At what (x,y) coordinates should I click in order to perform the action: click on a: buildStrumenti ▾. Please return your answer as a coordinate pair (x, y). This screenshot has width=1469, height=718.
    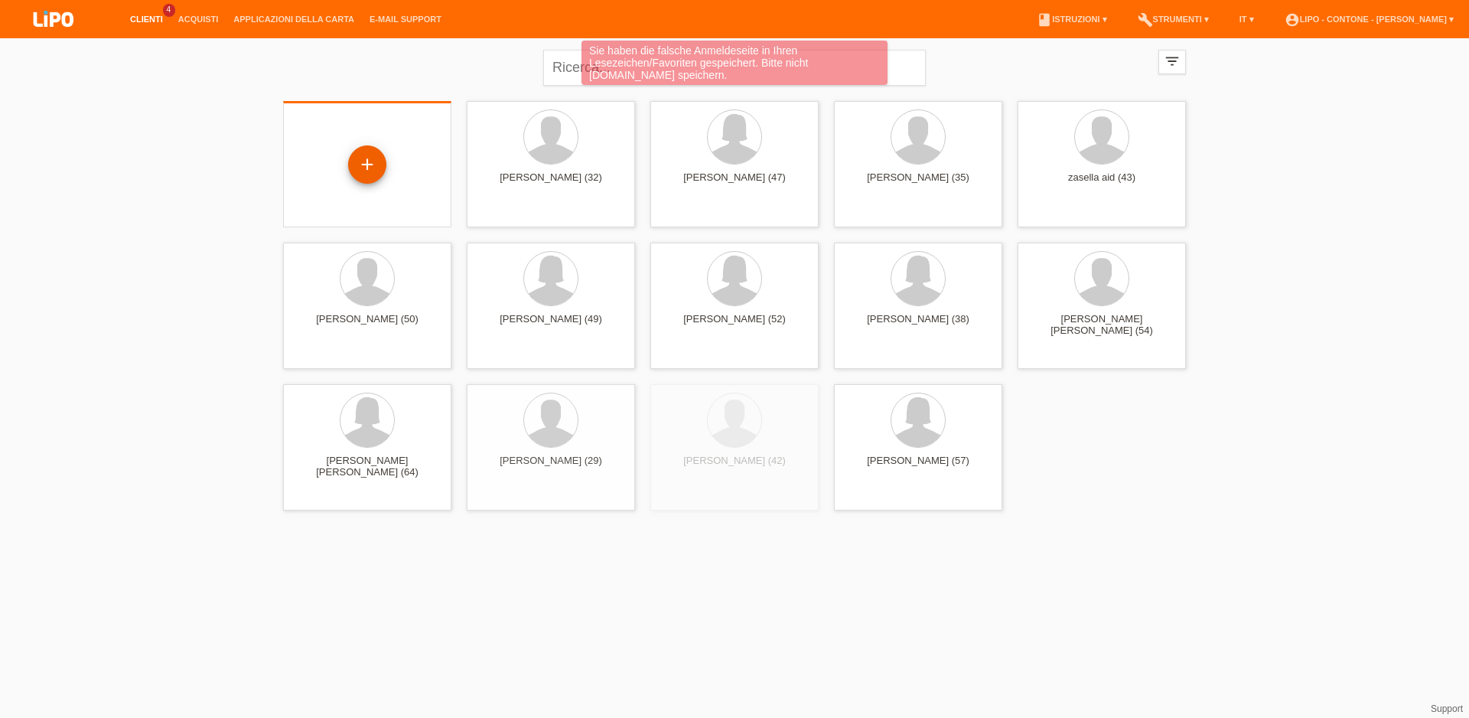
    Looking at the image, I should click on (1173, 19).